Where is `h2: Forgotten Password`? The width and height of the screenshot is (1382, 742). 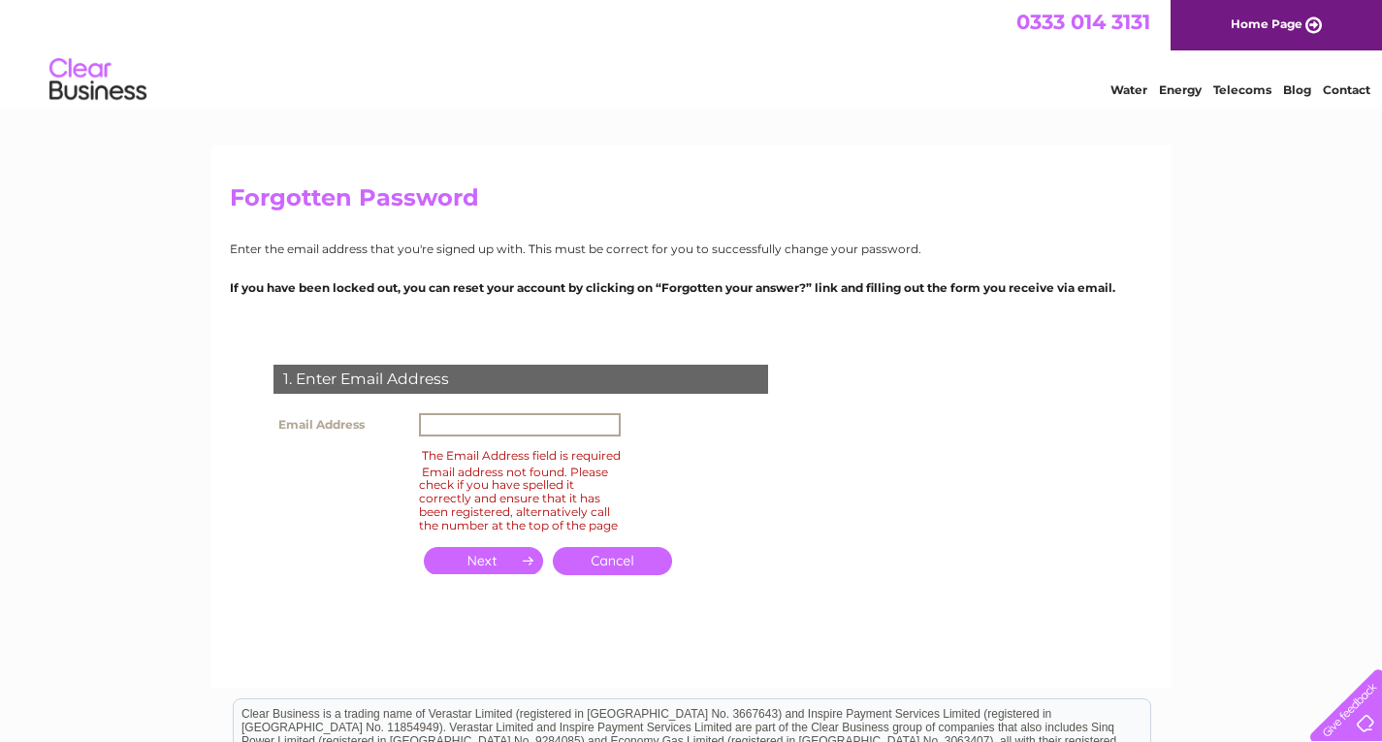 h2: Forgotten Password is located at coordinates (691, 203).